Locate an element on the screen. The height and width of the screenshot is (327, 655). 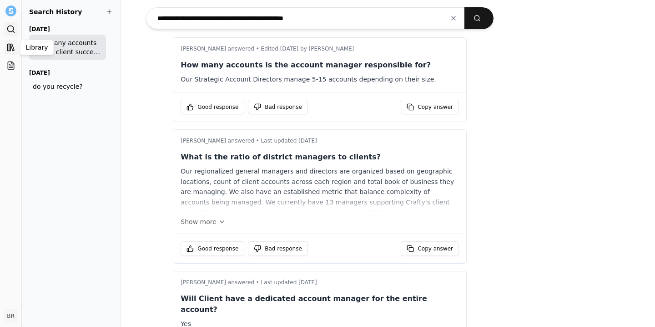
span: do you recycle? is located at coordinates (67, 86).